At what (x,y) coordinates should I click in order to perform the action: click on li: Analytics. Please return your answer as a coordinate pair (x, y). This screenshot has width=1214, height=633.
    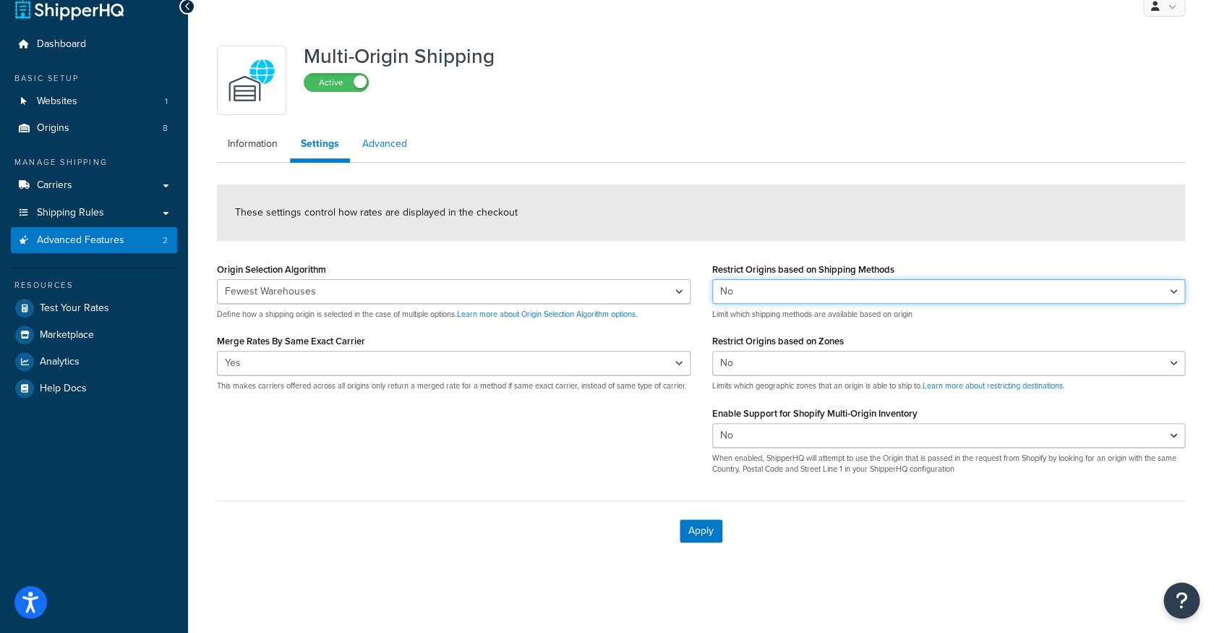
    Looking at the image, I should click on (94, 361).